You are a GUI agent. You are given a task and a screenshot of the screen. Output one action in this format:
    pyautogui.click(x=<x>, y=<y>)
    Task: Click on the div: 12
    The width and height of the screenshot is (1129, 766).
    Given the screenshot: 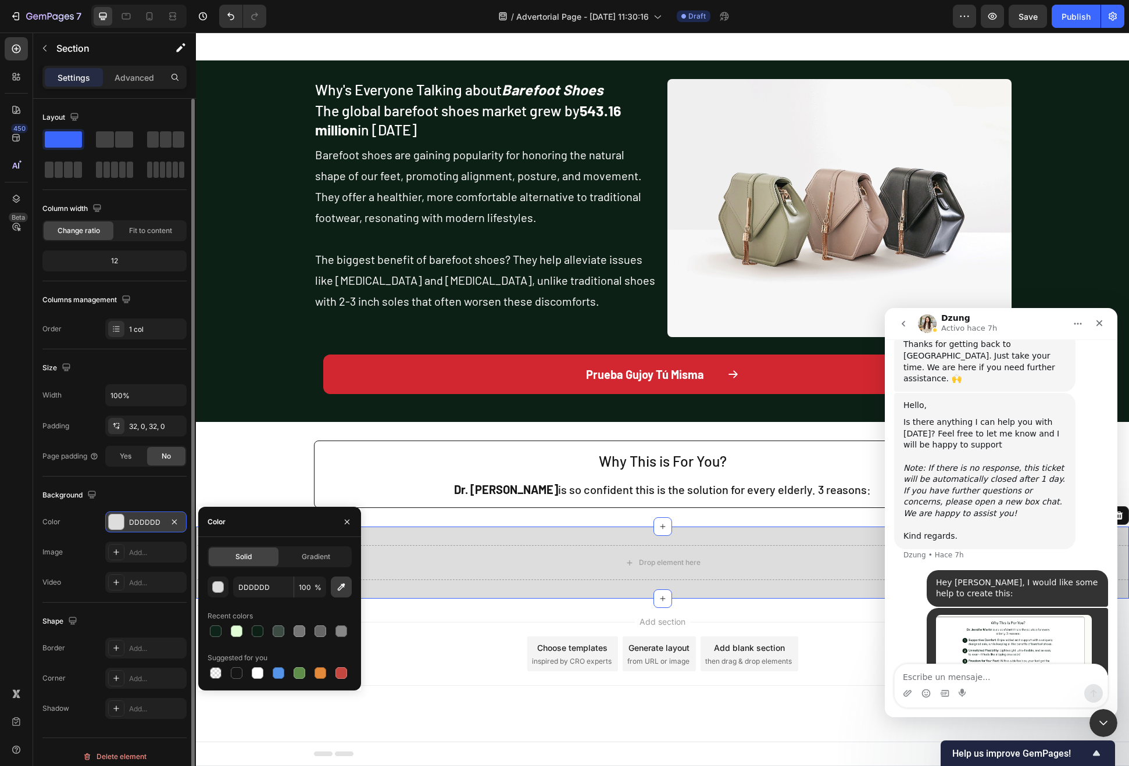 What is the action you would take?
    pyautogui.click(x=114, y=261)
    